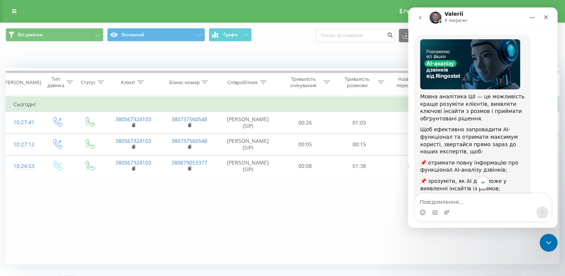  I want to click on div: 10:24:53, so click(23, 166).